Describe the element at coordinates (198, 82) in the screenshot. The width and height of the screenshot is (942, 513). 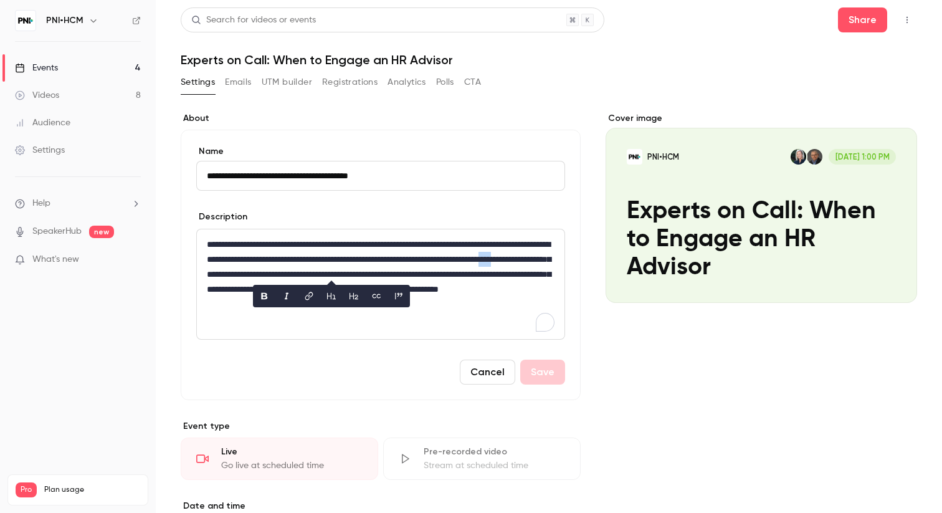
I see `button: Settings` at that location.